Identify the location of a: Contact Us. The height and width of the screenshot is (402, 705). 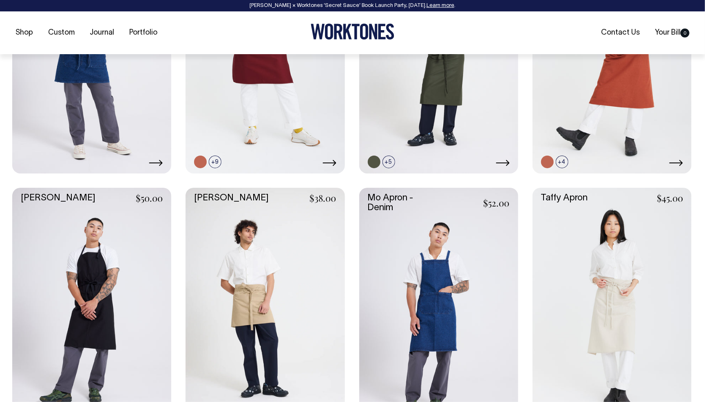
(620, 33).